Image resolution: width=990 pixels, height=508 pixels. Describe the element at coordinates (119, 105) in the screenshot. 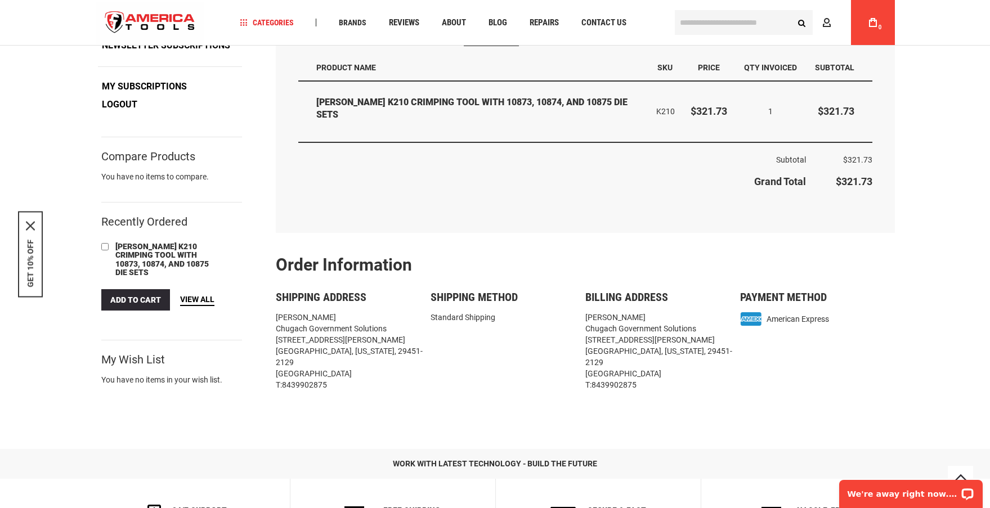

I see `a: Logout` at that location.